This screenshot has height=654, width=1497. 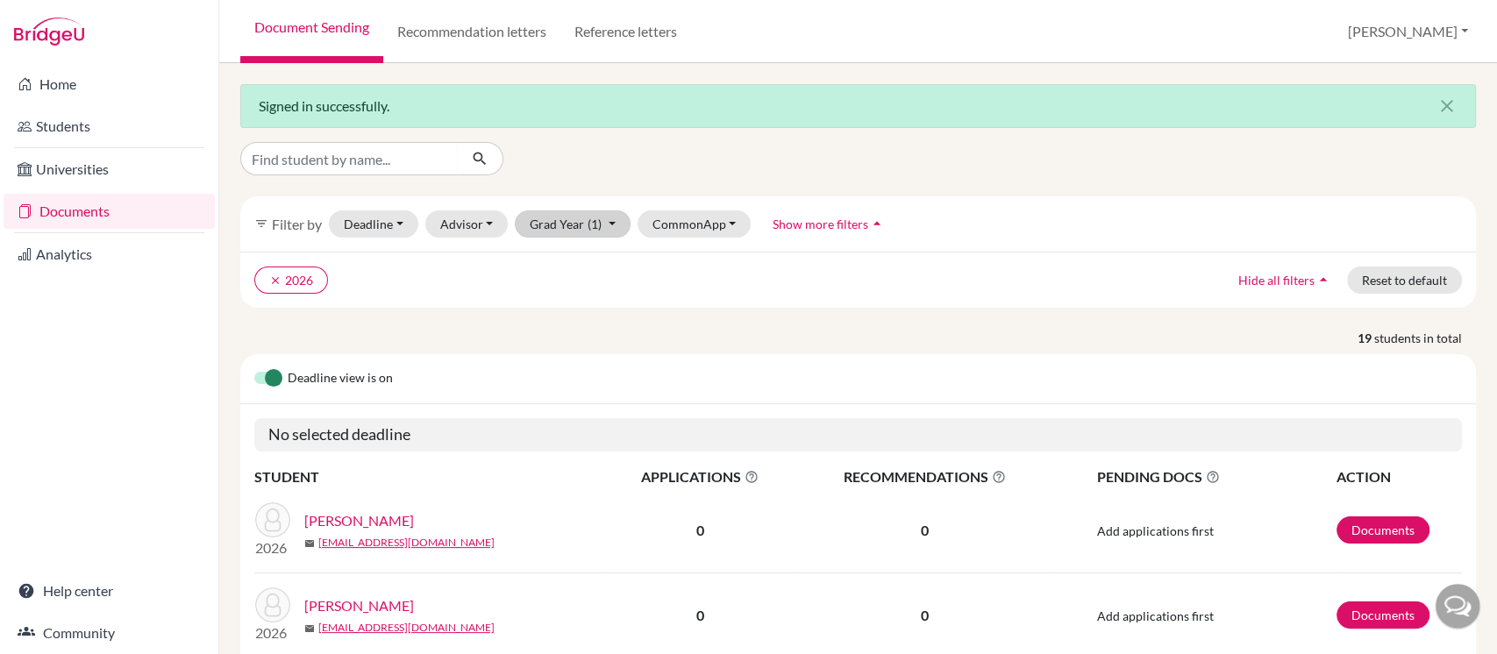 What do you see at coordinates (695, 224) in the screenshot?
I see `button: CommonApp` at bounding box center [695, 224].